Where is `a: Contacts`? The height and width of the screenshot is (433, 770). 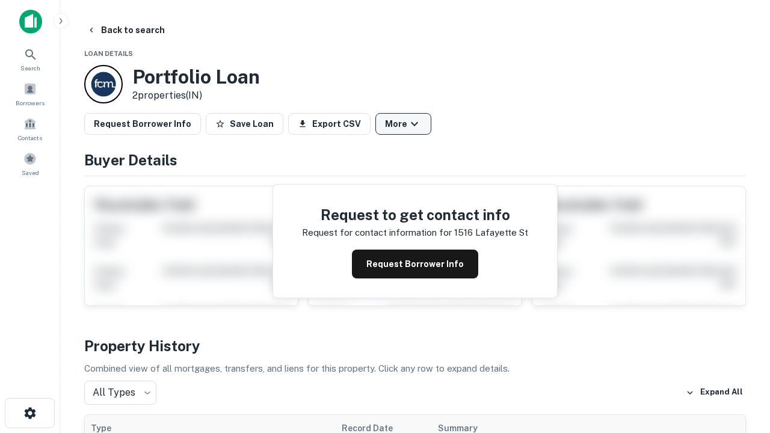
a: Contacts is located at coordinates (30, 129).